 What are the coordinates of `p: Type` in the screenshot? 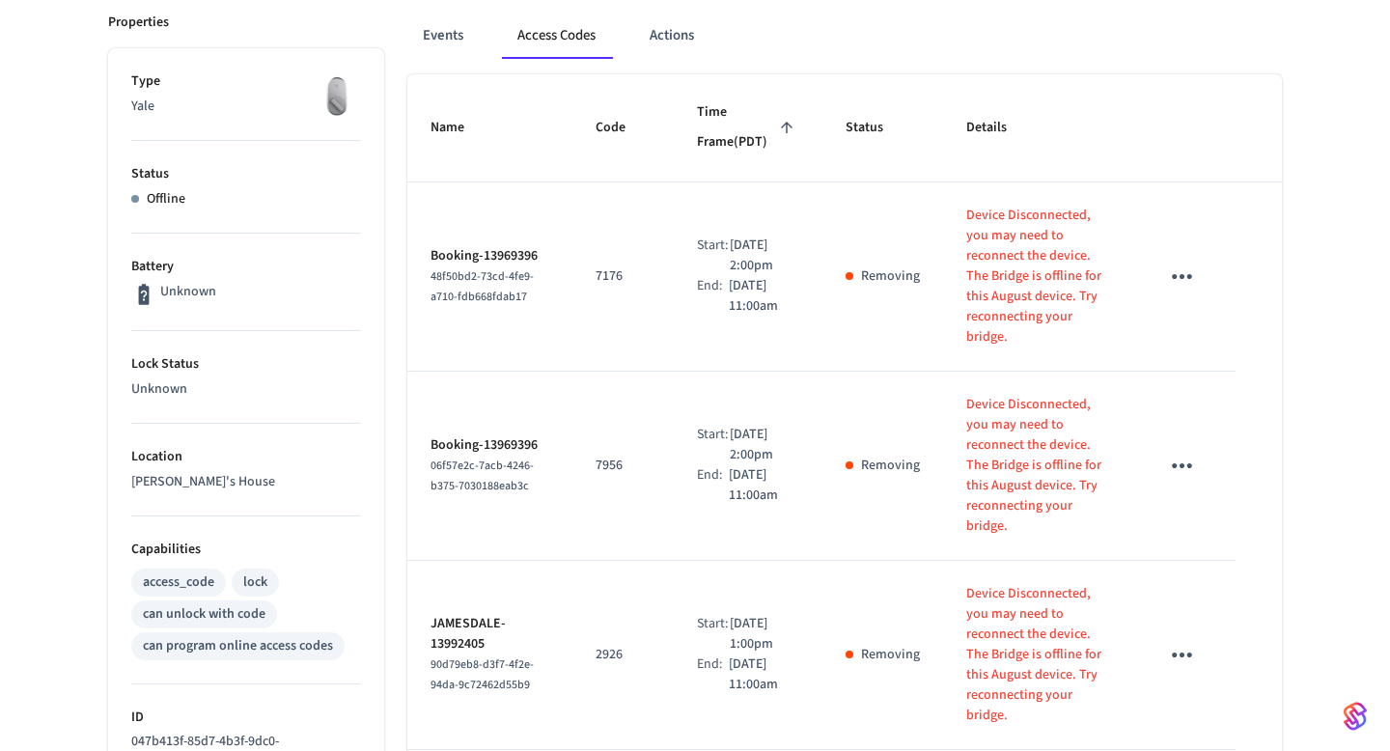 It's located at (246, 81).